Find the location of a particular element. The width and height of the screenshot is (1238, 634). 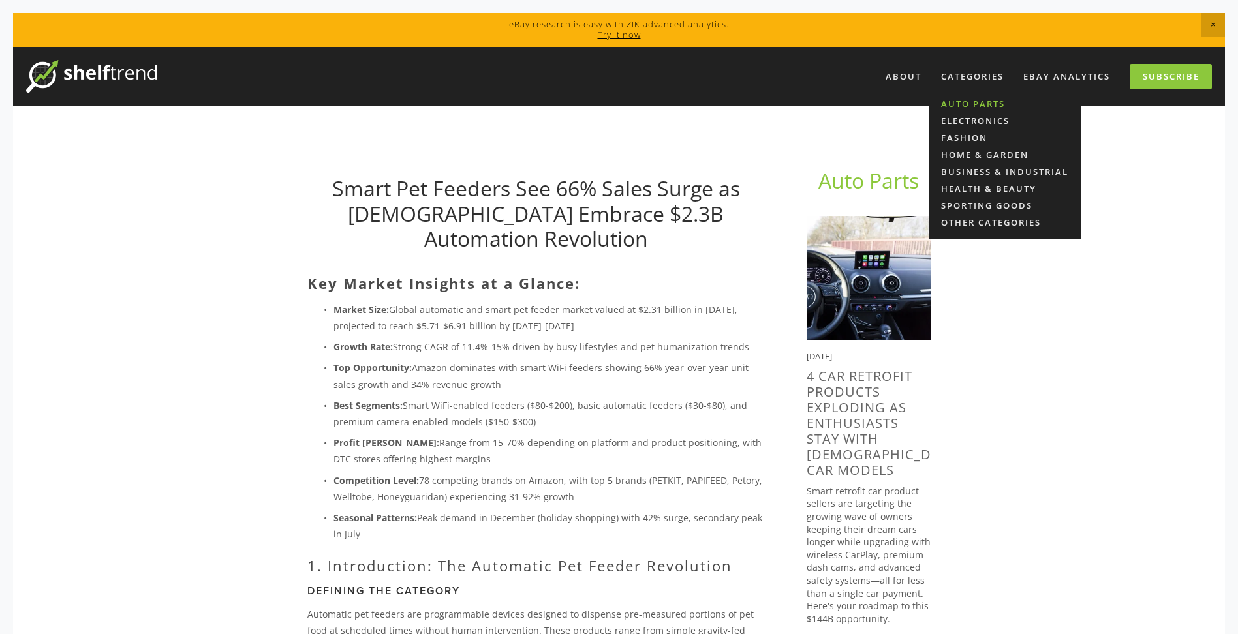

strong: Seasonal Patterns: is located at coordinates (375, 518).